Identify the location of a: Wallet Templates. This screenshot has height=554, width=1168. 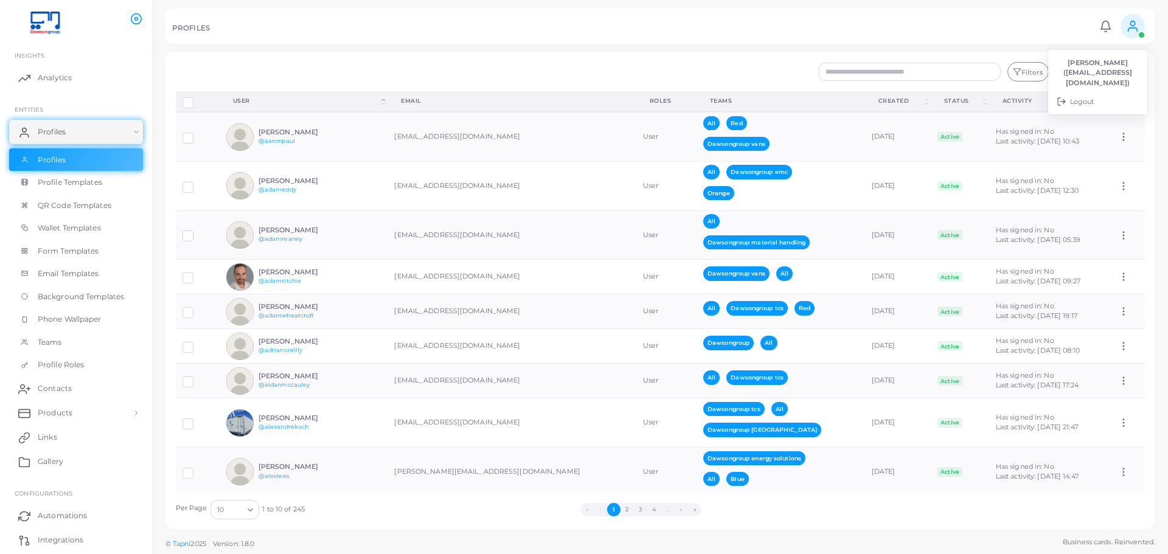
(76, 228).